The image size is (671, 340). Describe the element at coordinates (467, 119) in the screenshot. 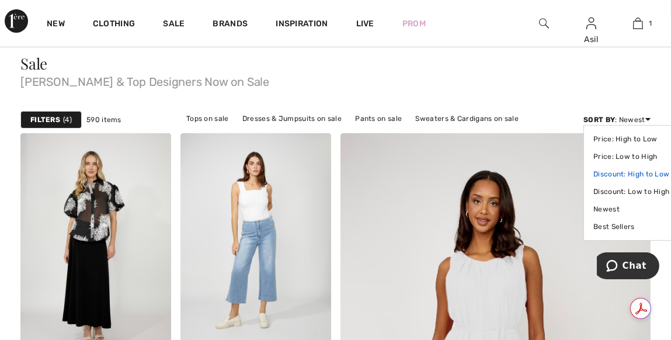

I see `a: Sweaters & Cardigans on sale` at that location.